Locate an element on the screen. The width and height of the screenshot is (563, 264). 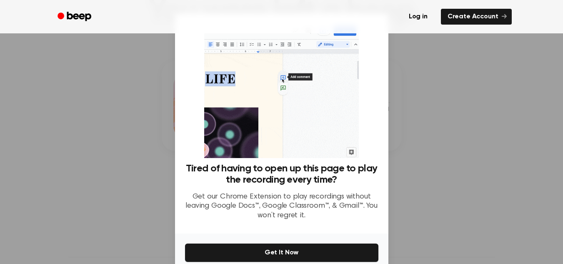
a: Log in is located at coordinates (418, 17).